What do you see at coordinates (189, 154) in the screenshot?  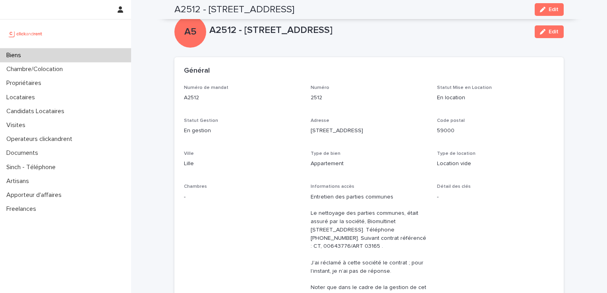 I see `span: Ville` at bounding box center [189, 154].